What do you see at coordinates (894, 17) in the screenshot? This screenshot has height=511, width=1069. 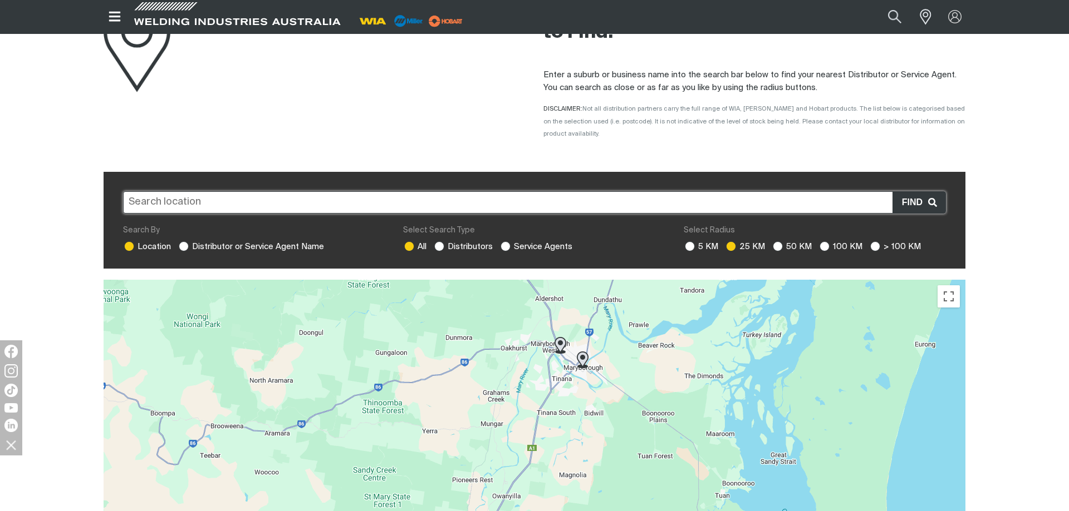 I see `button: Search products` at bounding box center [894, 17].